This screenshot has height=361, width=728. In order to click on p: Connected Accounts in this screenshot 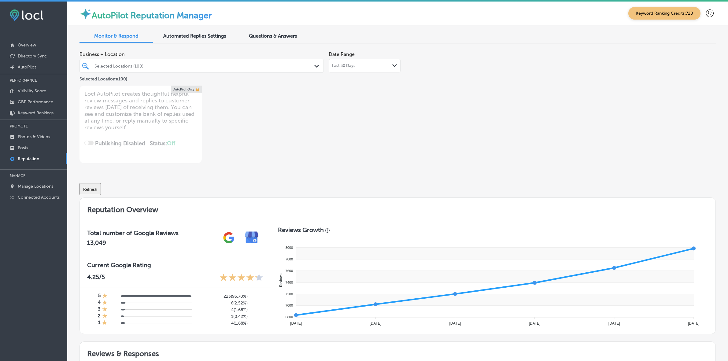, I will do `click(39, 197)`.